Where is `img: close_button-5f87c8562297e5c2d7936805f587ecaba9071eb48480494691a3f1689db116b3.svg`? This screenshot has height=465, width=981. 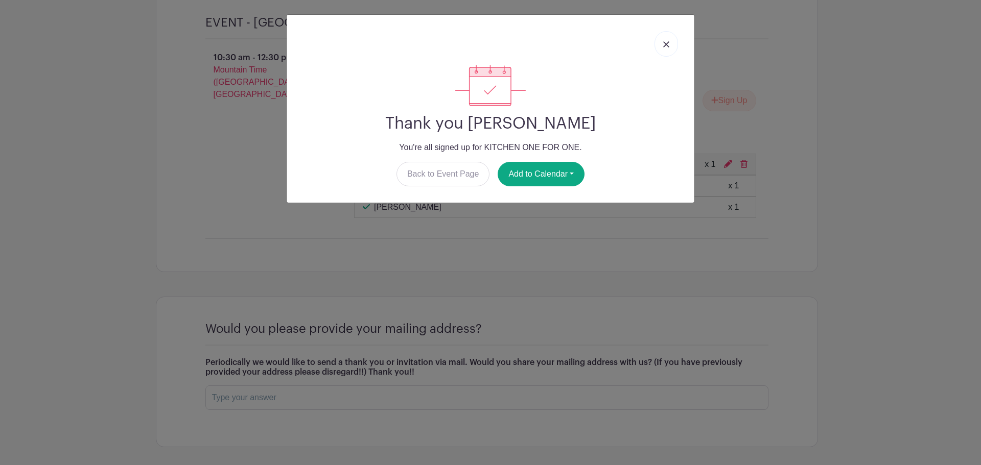
img: close_button-5f87c8562297e5c2d7936805f587ecaba9071eb48480494691a3f1689db116b3.svg is located at coordinates (666, 44).